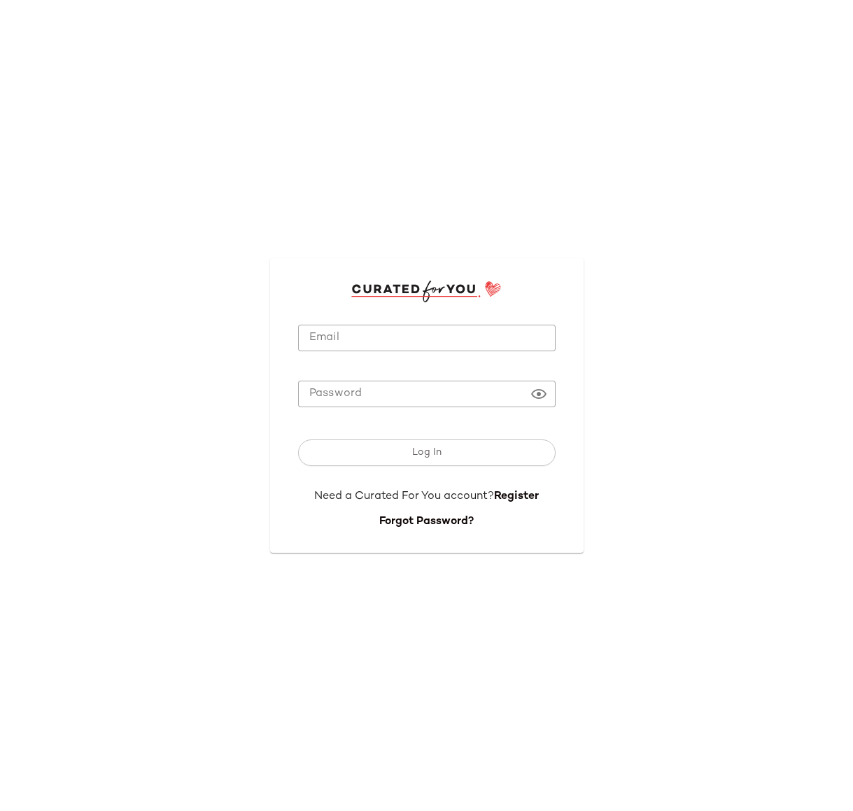  I want to click on a: Register, so click(516, 496).